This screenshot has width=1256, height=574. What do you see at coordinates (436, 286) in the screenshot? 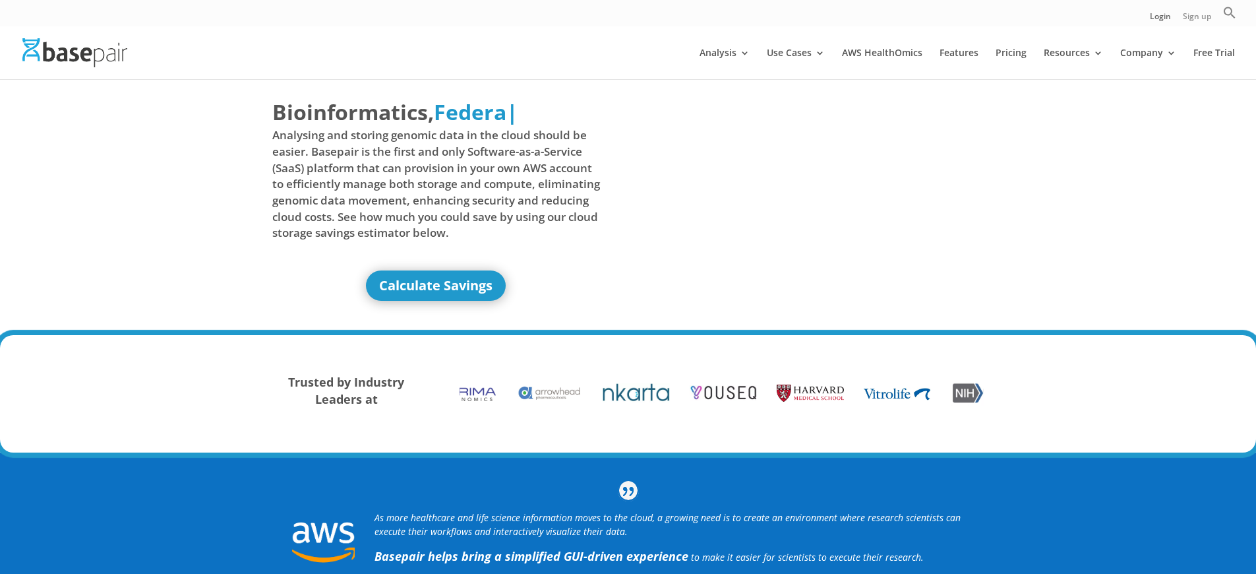
I see `a: Calculate Savings` at bounding box center [436, 286].